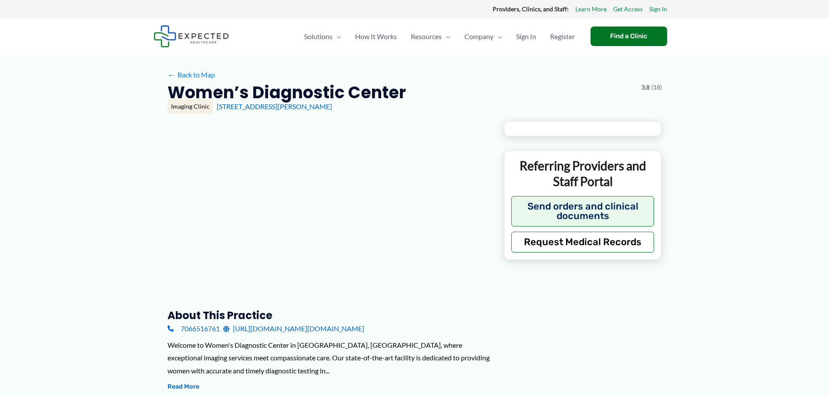  I want to click on span: Register, so click(562, 37).